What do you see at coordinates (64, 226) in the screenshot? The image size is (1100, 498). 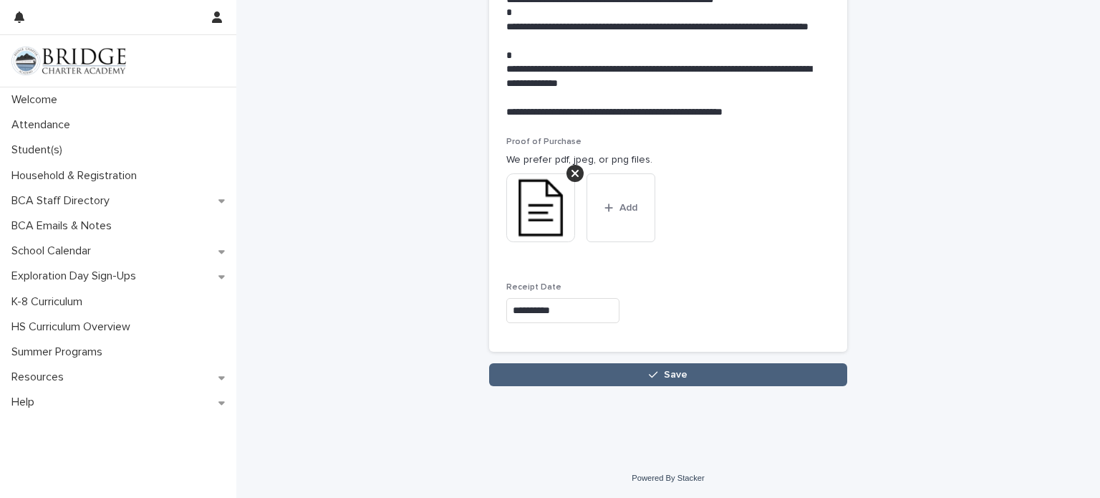 I see `p: BCA Emails & Notes` at bounding box center [64, 226].